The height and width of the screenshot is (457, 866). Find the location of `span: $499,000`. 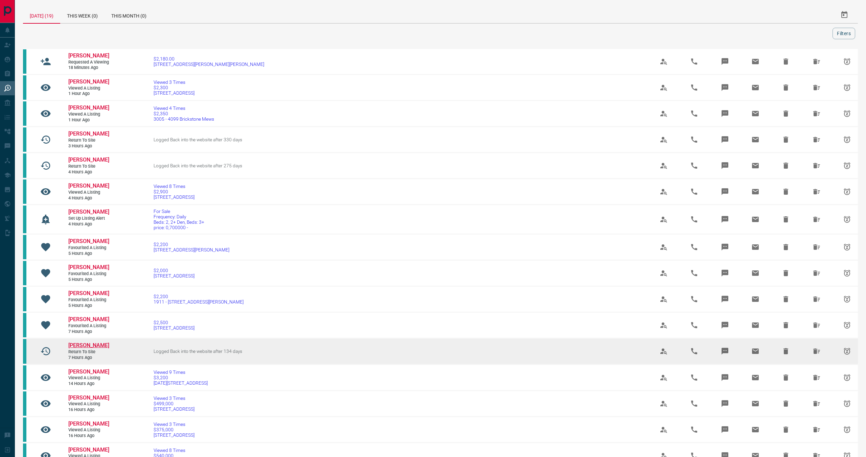

span: $499,000 is located at coordinates (174, 404).